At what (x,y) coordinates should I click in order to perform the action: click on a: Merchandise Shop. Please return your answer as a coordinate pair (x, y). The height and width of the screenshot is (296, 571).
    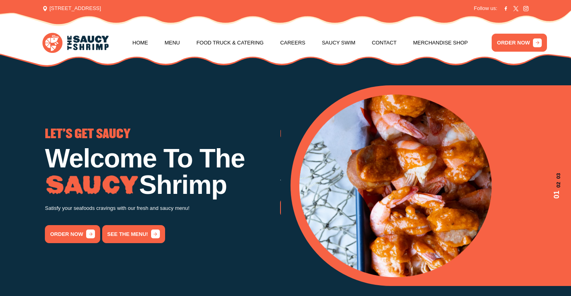
    Looking at the image, I should click on (440, 43).